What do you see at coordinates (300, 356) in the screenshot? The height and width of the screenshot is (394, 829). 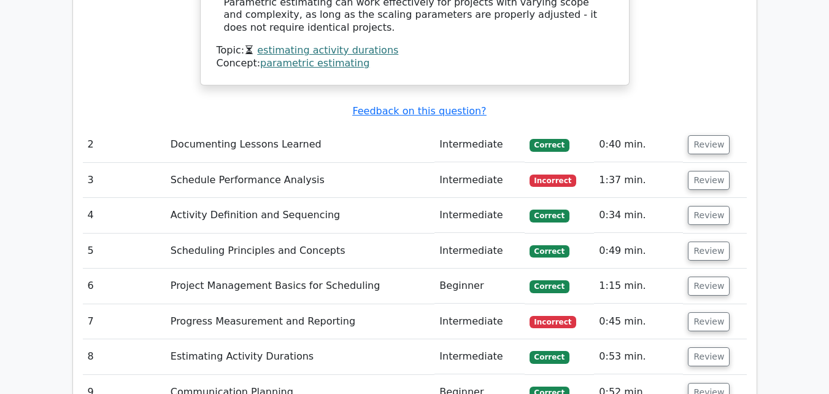 I see `td: Estimating Activity Durations` at bounding box center [300, 356].